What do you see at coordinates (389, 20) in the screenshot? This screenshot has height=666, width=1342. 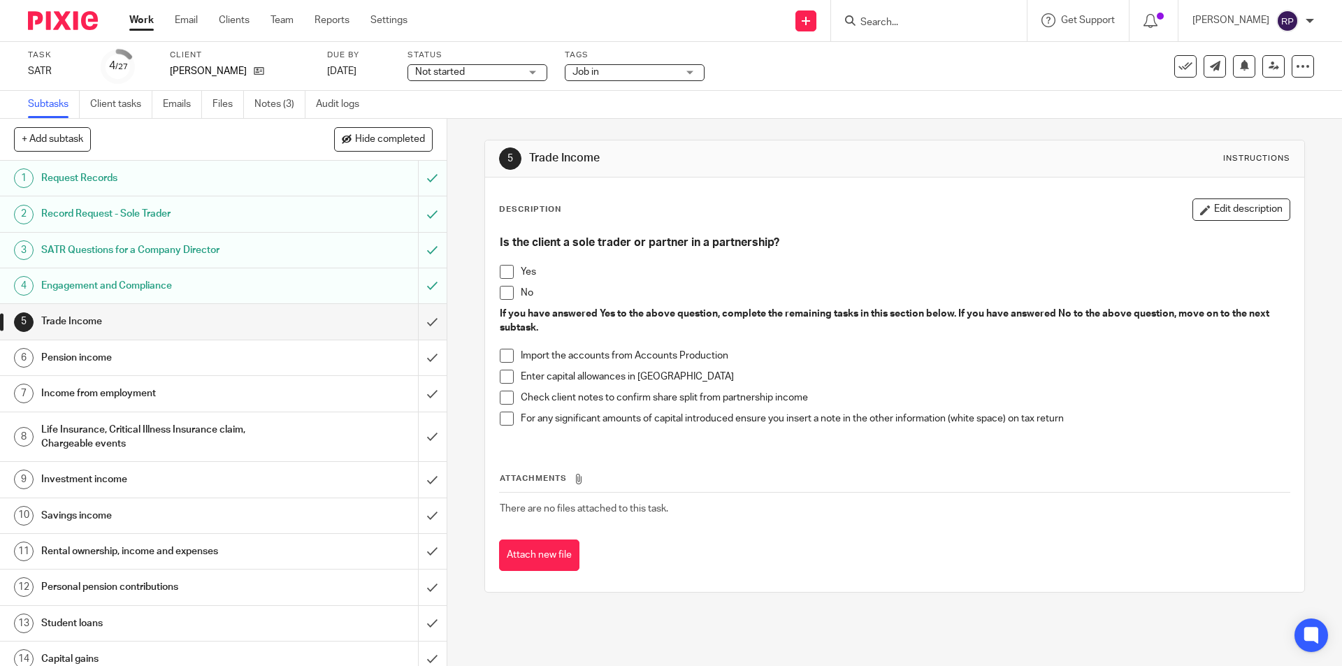 I see `a: Settings` at bounding box center [389, 20].